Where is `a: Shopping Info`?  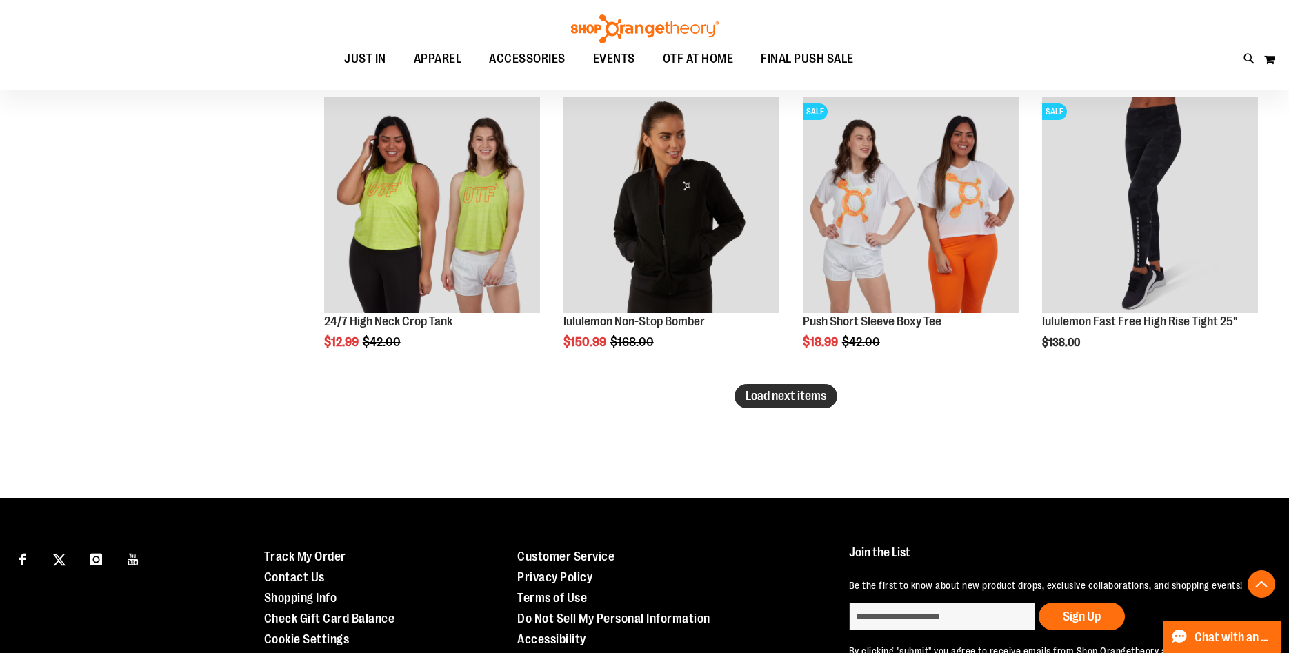 a: Shopping Info is located at coordinates (301, 598).